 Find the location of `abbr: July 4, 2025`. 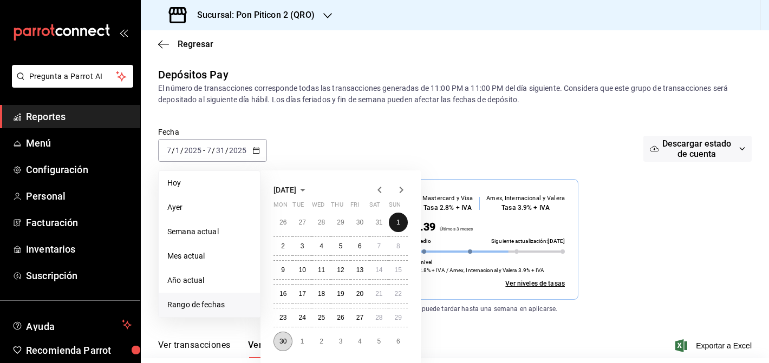

abbr: July 4, 2025 is located at coordinates (360, 342).